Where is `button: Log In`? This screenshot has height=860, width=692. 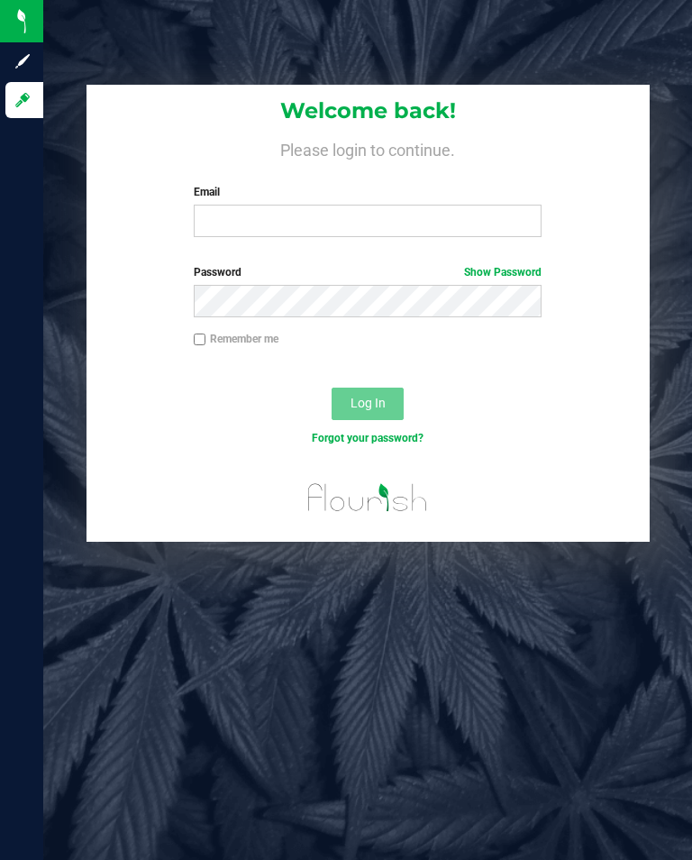
button: Log In is located at coordinates (368, 404).